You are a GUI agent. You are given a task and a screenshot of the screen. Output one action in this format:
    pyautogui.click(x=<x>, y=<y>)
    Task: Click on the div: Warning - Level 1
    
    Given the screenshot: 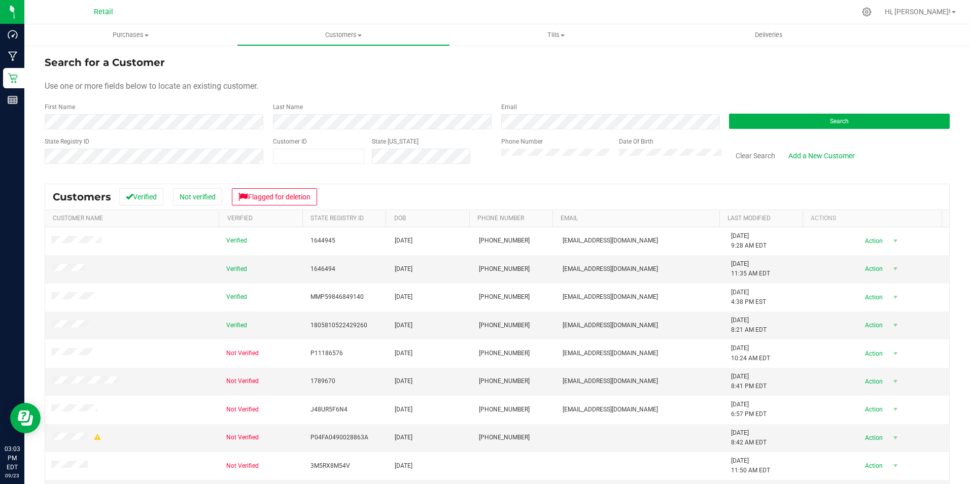 What is the action you would take?
    pyautogui.click(x=97, y=438)
    